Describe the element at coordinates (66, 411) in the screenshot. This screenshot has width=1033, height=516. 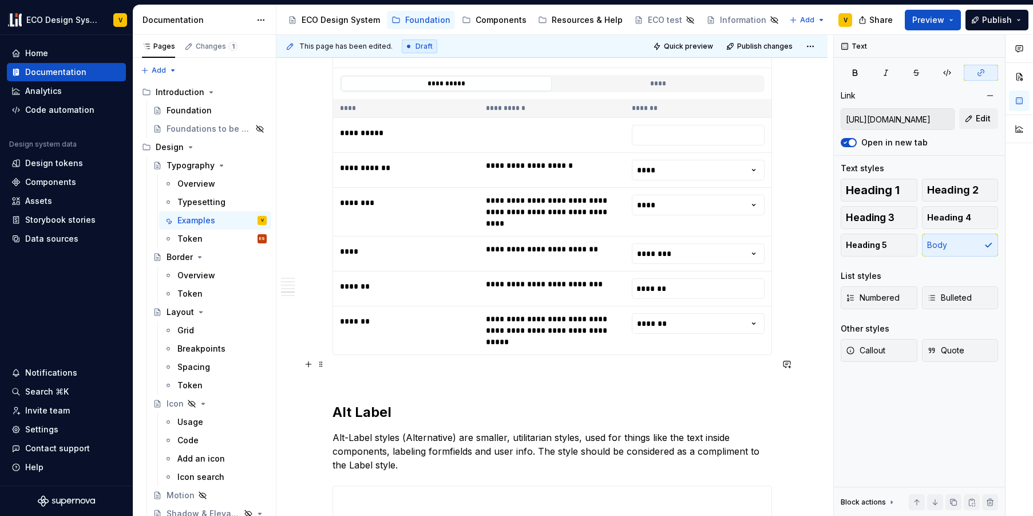
I see `a: Invite team` at that location.